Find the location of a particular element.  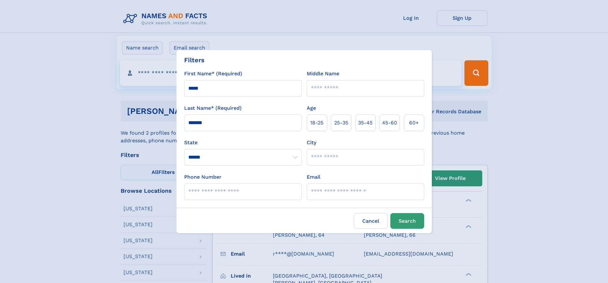

span: 45‑60 is located at coordinates (389, 123).